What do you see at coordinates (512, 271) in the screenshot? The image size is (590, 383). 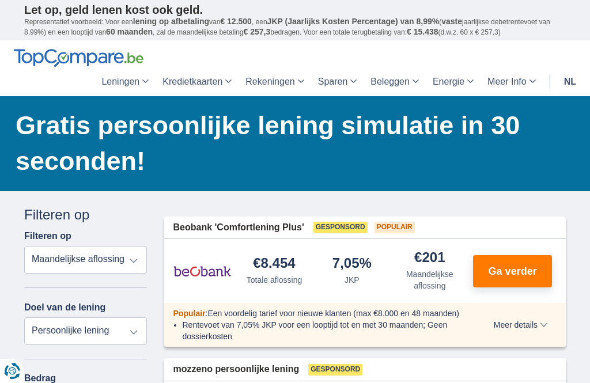 I see `button: Ga verder` at bounding box center [512, 271].